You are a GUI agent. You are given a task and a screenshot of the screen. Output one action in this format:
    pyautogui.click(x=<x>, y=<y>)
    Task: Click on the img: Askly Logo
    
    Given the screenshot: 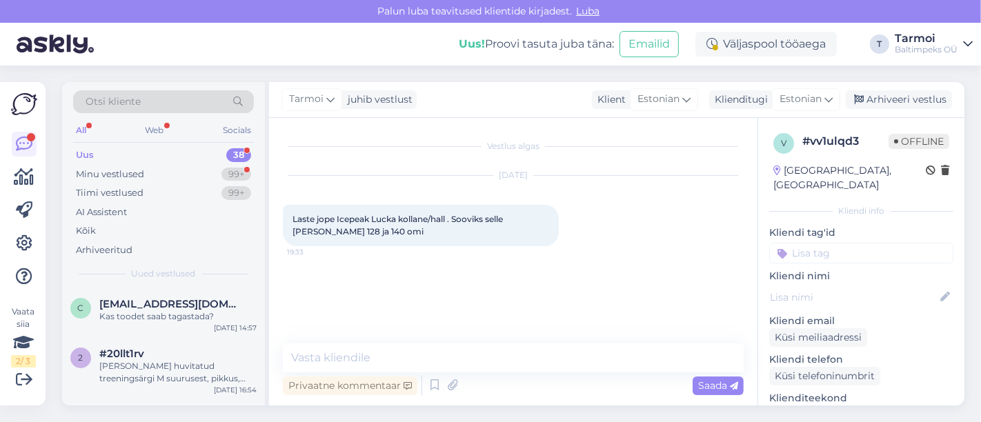 What is the action you would take?
    pyautogui.click(x=24, y=104)
    